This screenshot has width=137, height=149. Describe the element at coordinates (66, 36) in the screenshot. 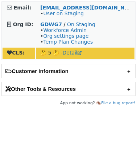

I see `a: Org settings page` at that location.